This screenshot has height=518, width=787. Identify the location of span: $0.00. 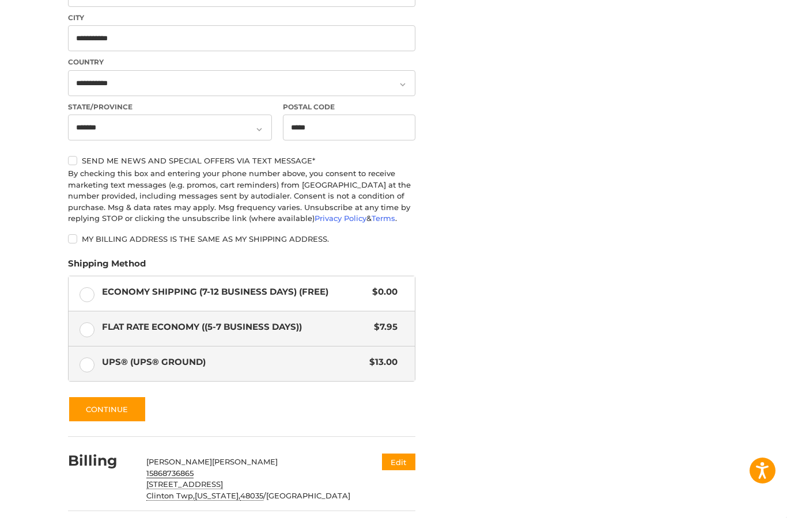
(382, 292).